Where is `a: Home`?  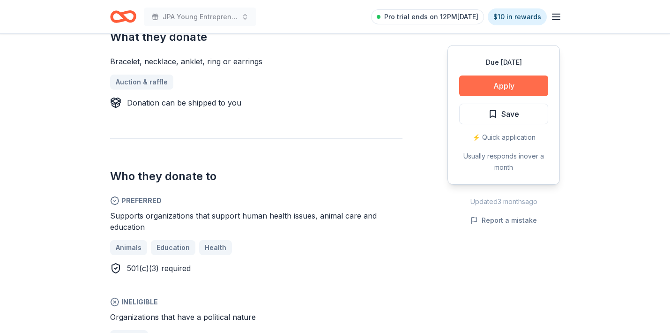 a: Home is located at coordinates (123, 16).